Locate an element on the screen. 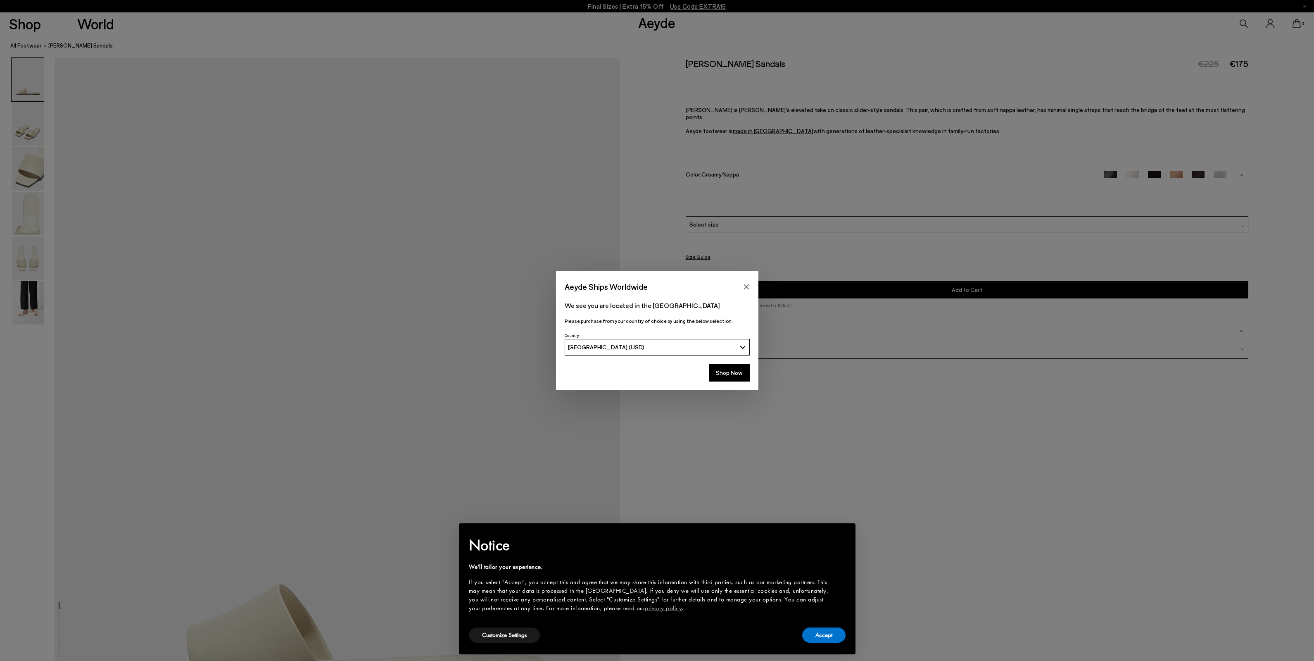 The image size is (1314, 661). button: Customize Settings is located at coordinates (505, 635).